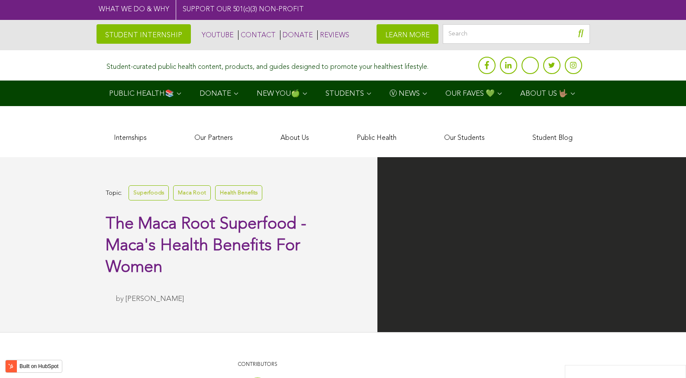 The height and width of the screenshot is (378, 686). What do you see at coordinates (192, 193) in the screenshot?
I see `a: Maca Root` at bounding box center [192, 193].